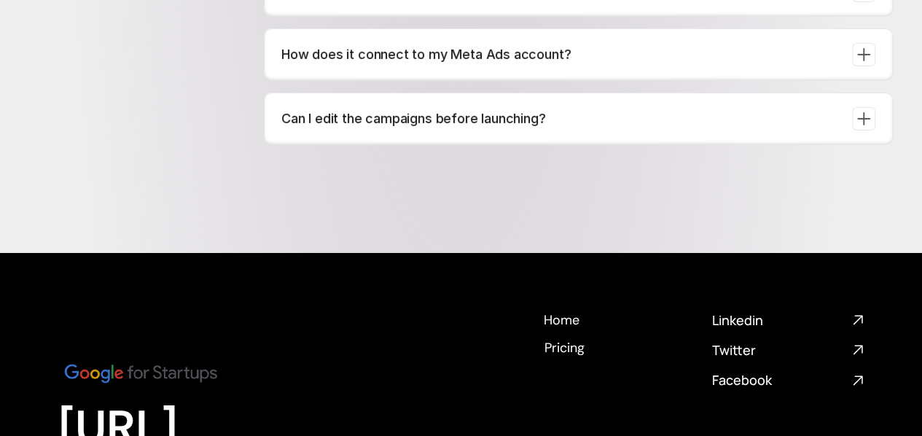 The height and width of the screenshot is (436, 922). Describe the element at coordinates (788, 351) in the screenshot. I see `nav: Social media links` at that location.